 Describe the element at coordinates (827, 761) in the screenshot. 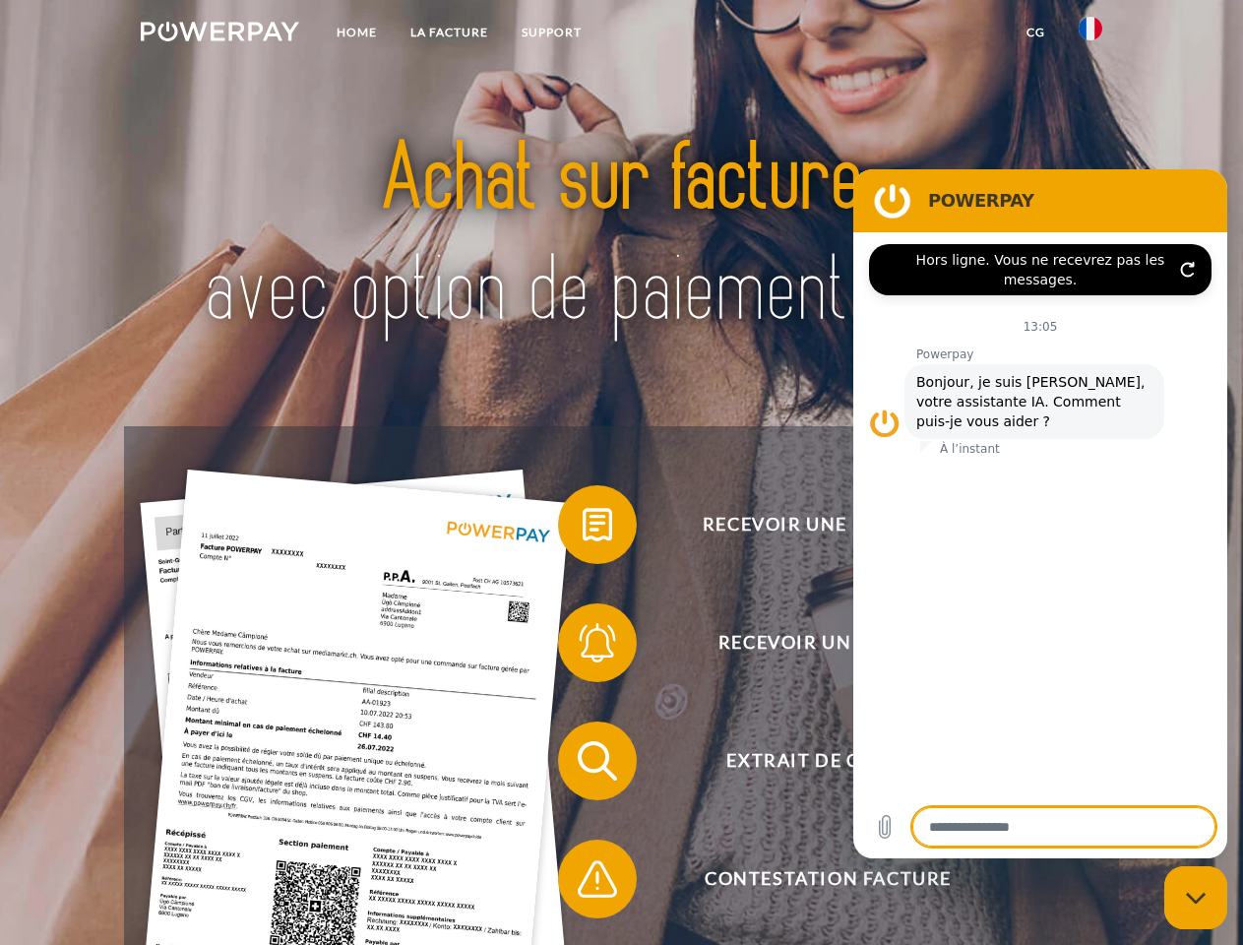

I see `span: Extrait de compte` at that location.